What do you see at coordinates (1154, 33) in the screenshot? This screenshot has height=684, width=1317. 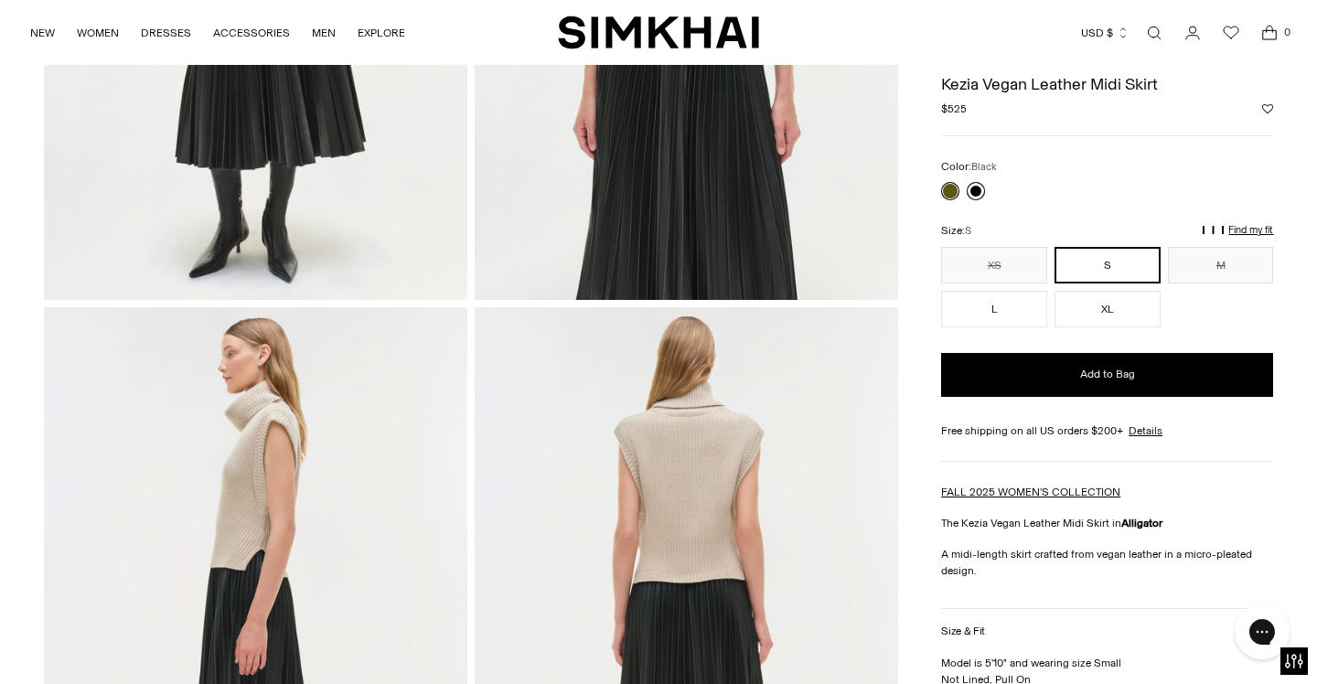 I see `a: Open search modal` at bounding box center [1154, 33].